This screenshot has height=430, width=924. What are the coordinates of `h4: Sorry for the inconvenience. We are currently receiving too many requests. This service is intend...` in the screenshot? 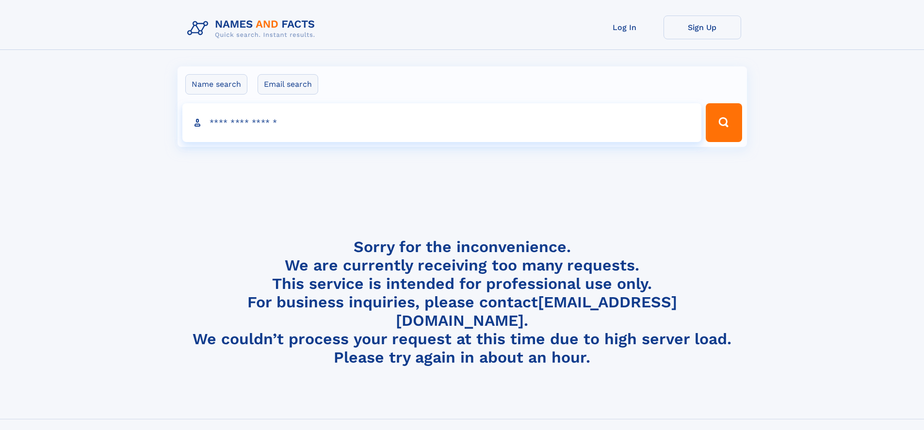 It's located at (462, 302).